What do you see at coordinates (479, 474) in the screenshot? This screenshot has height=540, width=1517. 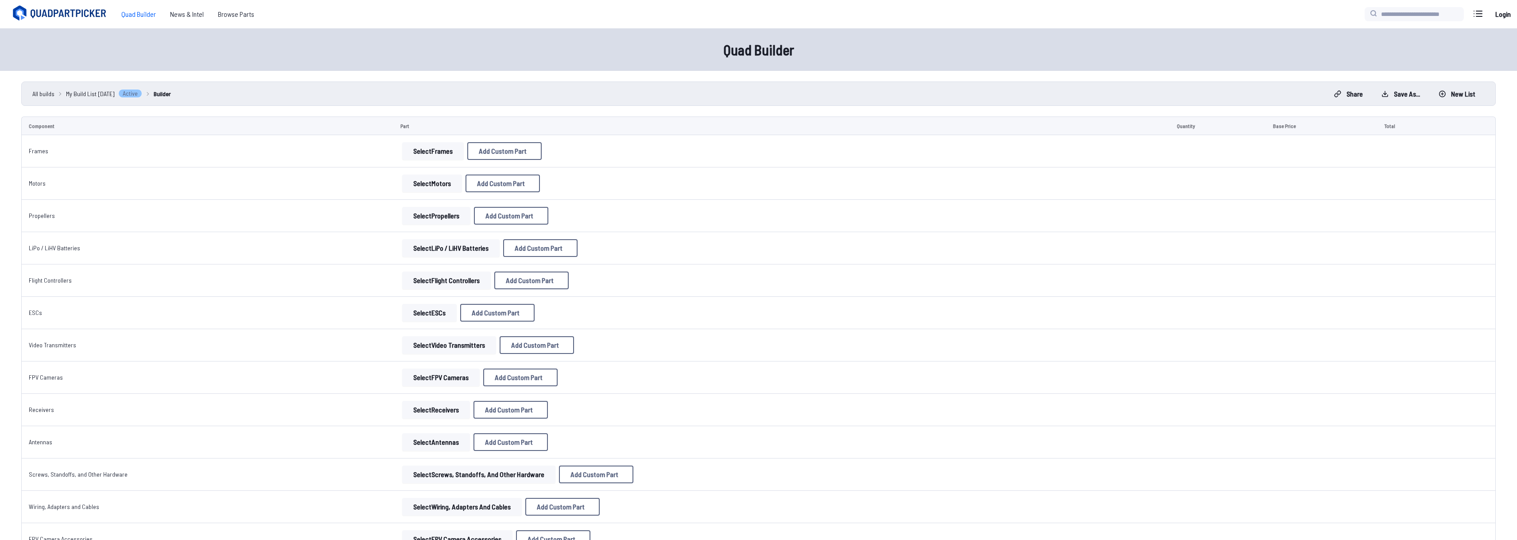 I see `button: SelectScrews, Standoffs, and Other Hardware` at bounding box center [479, 474].